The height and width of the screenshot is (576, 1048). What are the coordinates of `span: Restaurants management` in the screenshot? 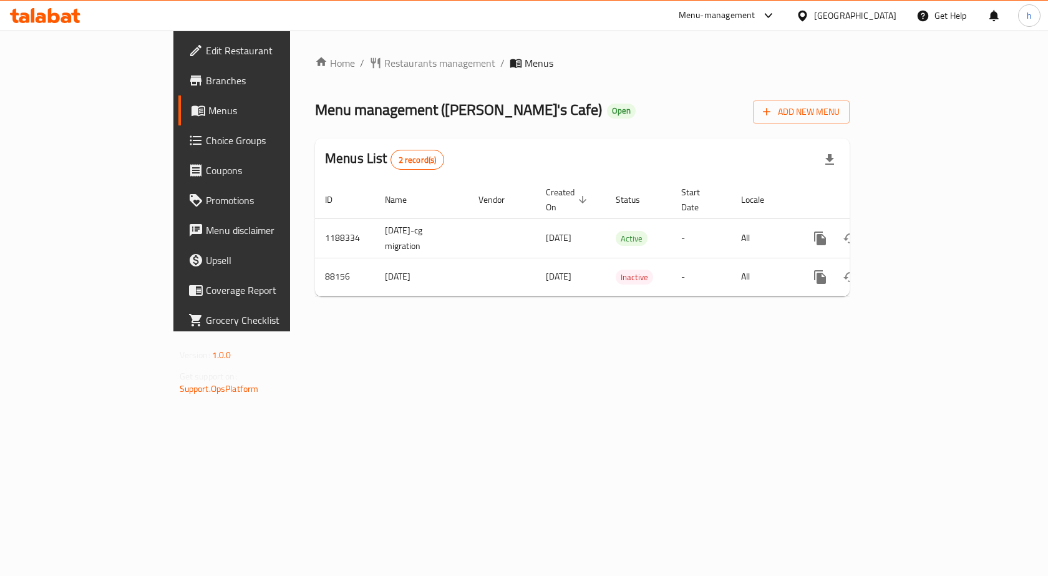 It's located at (440, 63).